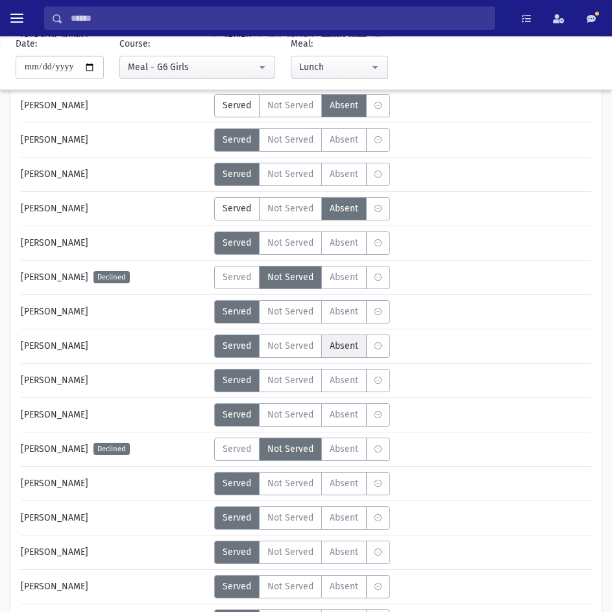 The height and width of the screenshot is (612, 612). I want to click on label: Course:, so click(134, 43).